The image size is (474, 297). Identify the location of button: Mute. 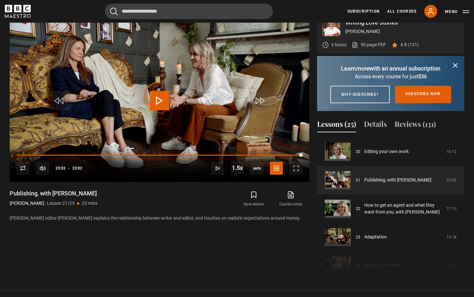
(43, 168).